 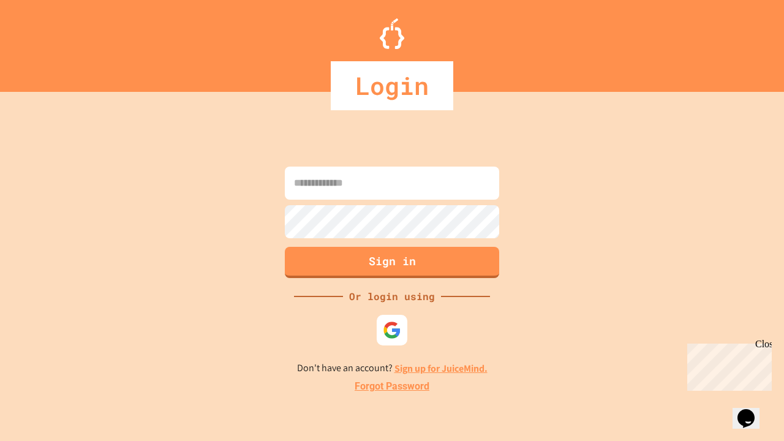 What do you see at coordinates (45, 41) in the screenshot?
I see `div: Chat with us now!Close` at bounding box center [45, 41].